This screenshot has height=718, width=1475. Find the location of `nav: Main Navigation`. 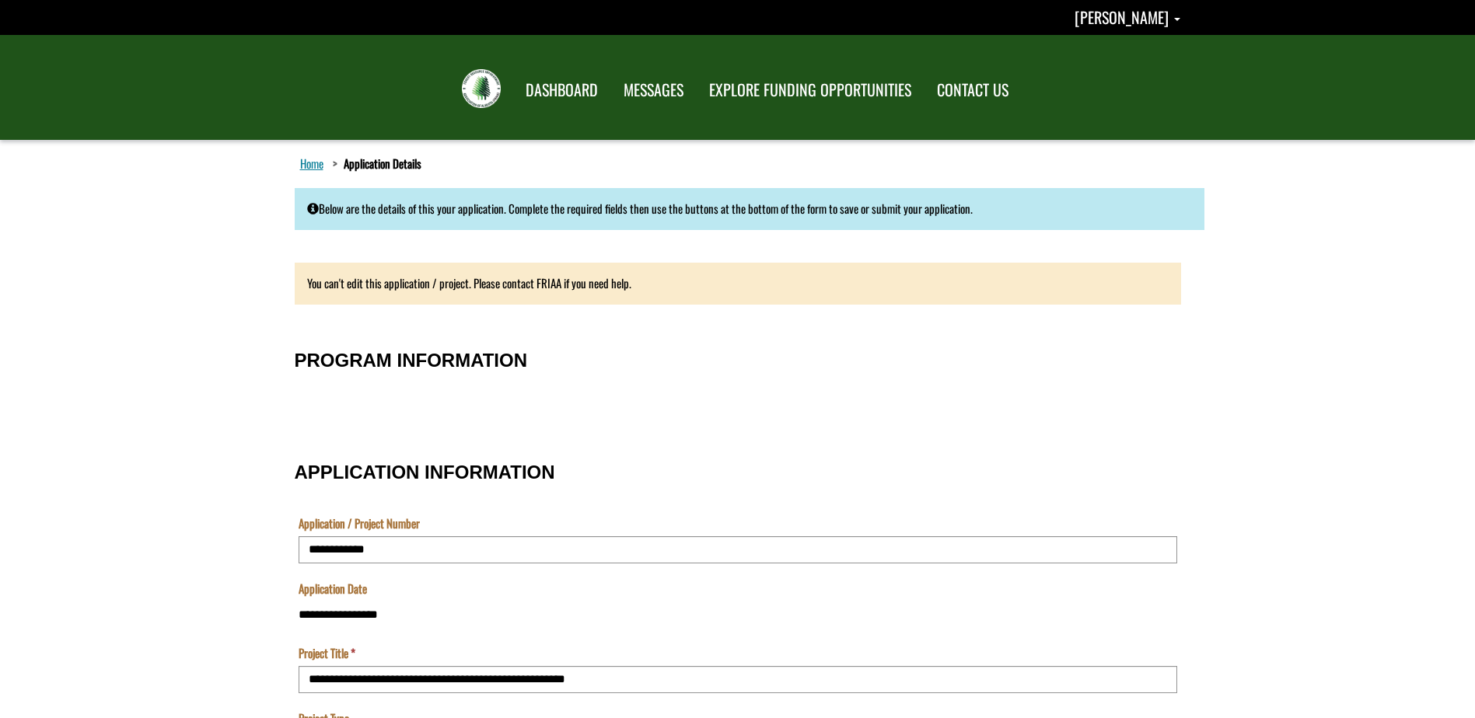

nav: Main Navigation is located at coordinates (766, 88).